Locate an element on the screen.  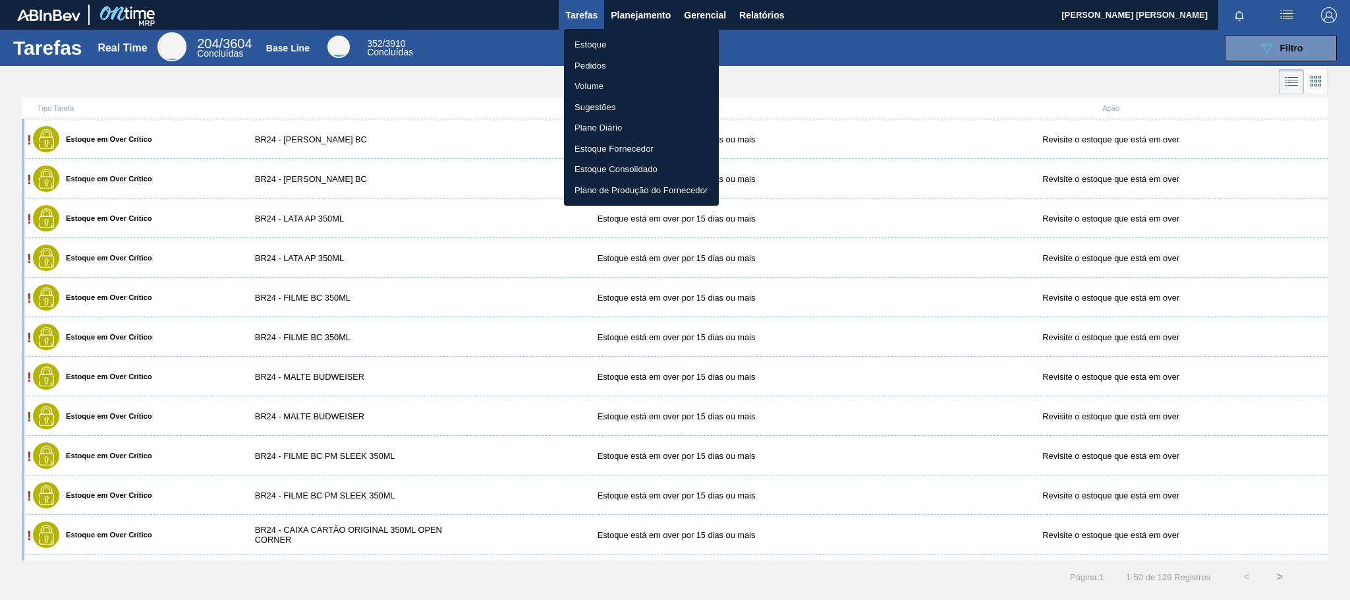
li: Volume is located at coordinates (641, 86).